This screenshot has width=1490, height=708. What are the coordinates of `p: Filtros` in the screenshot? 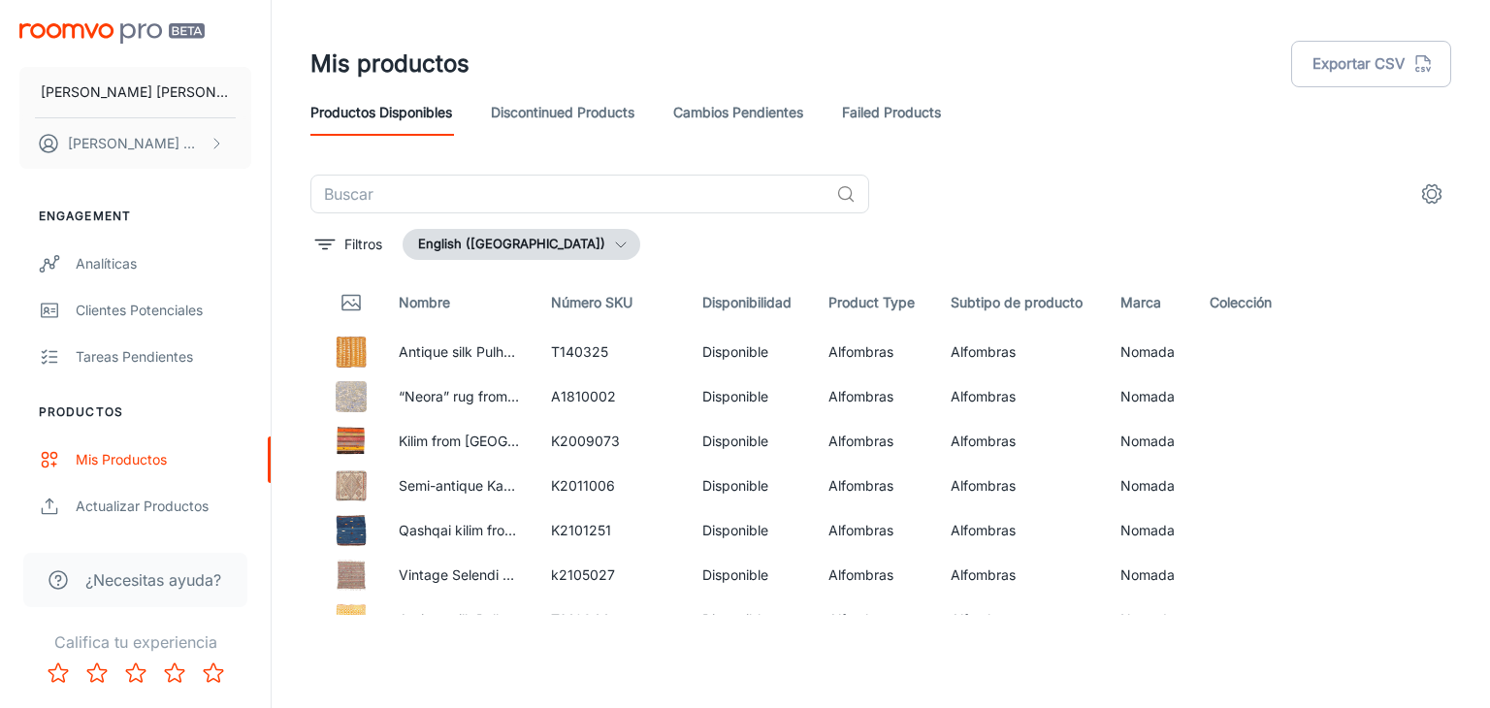 It's located at (363, 244).